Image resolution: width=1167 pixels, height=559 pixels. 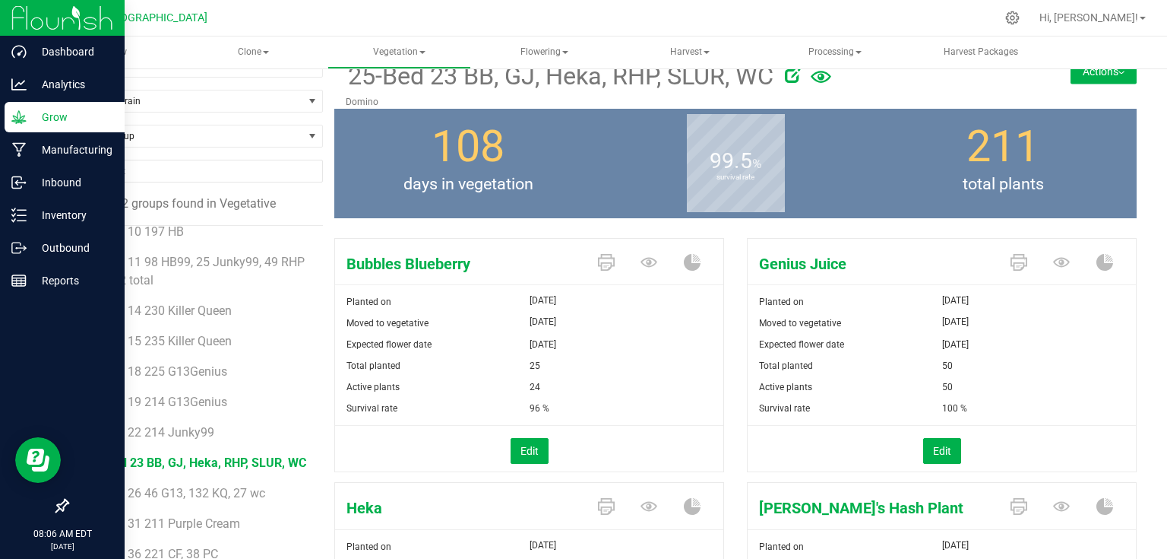 I want to click on p: Dashboard, so click(x=72, y=52).